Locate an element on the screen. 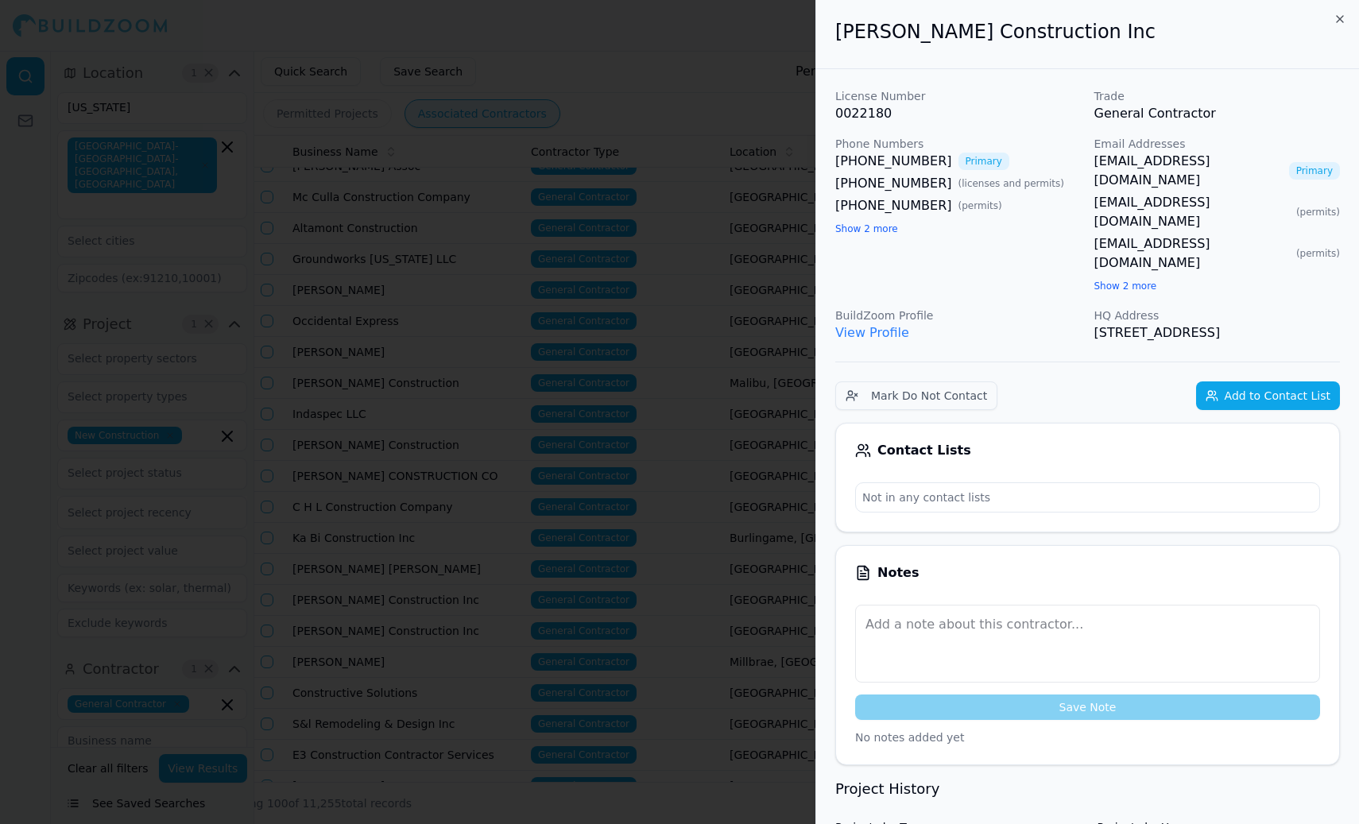  p: 0022180 is located at coordinates (958, 114).